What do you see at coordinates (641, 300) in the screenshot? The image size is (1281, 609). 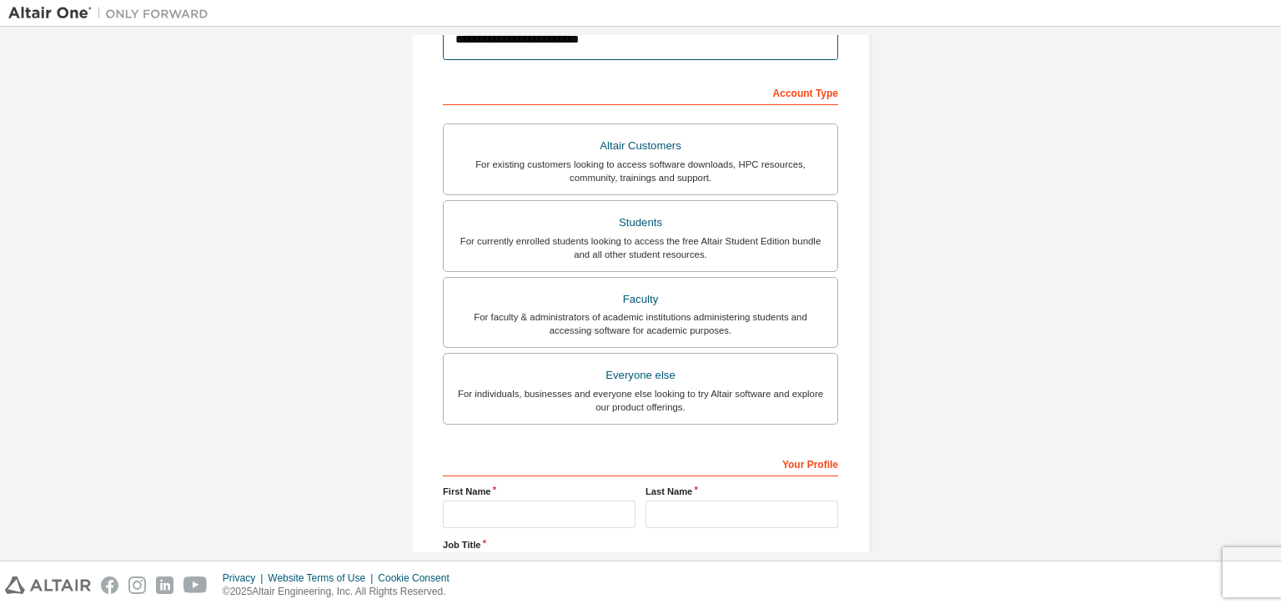 I see `div: Faculty` at bounding box center [641, 300].